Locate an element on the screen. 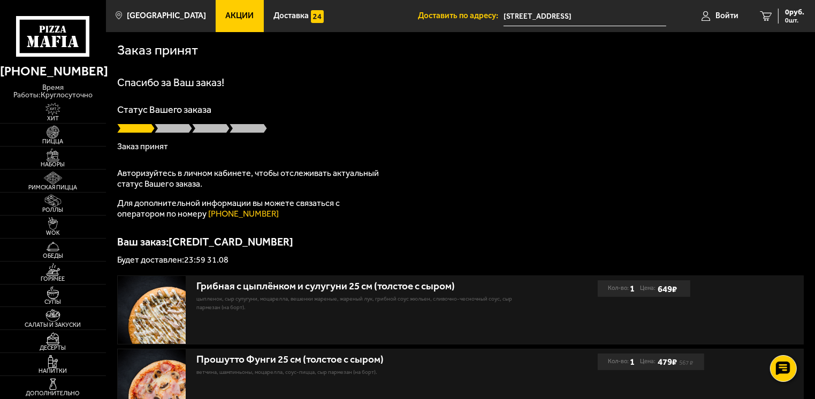  p: Статус Вашего заказа is located at coordinates (460, 110).